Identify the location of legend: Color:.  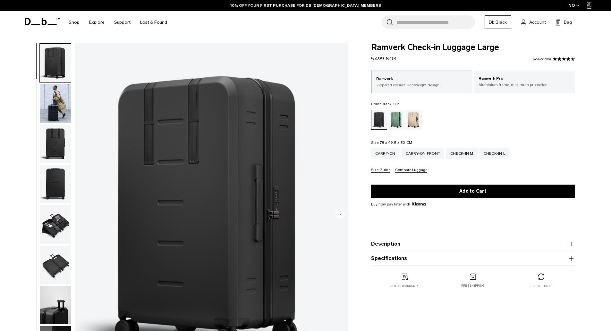
(386, 104).